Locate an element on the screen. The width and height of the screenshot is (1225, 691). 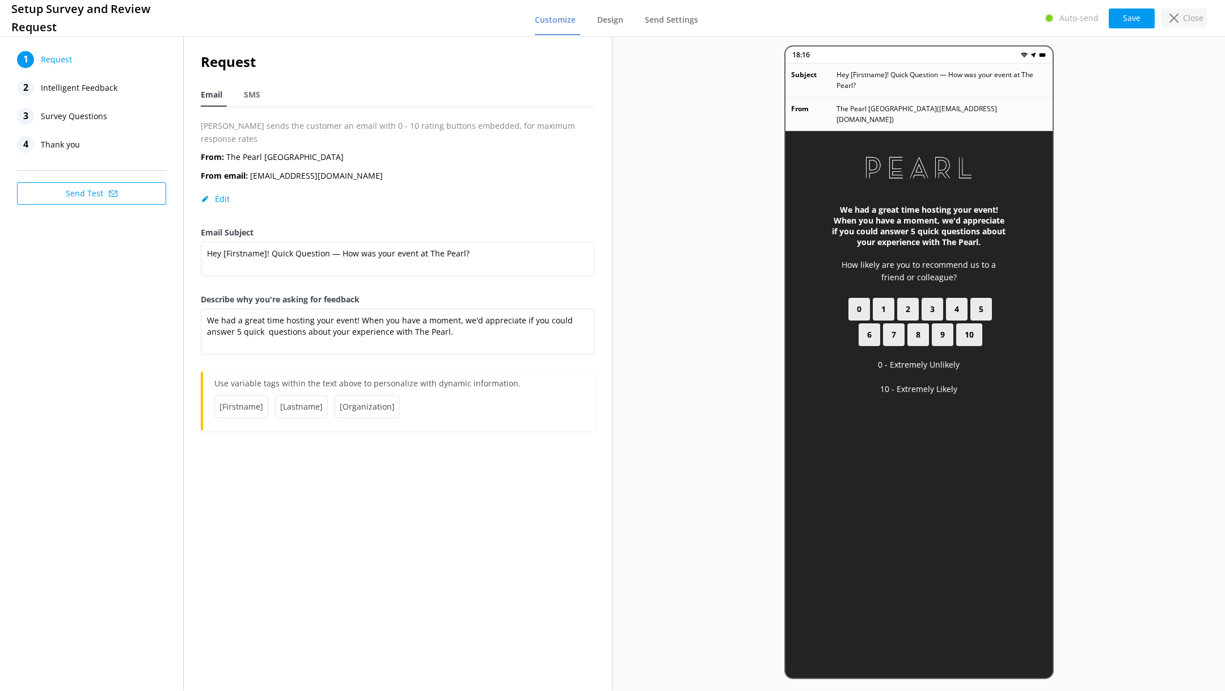
span: 2 is located at coordinates (908, 309).